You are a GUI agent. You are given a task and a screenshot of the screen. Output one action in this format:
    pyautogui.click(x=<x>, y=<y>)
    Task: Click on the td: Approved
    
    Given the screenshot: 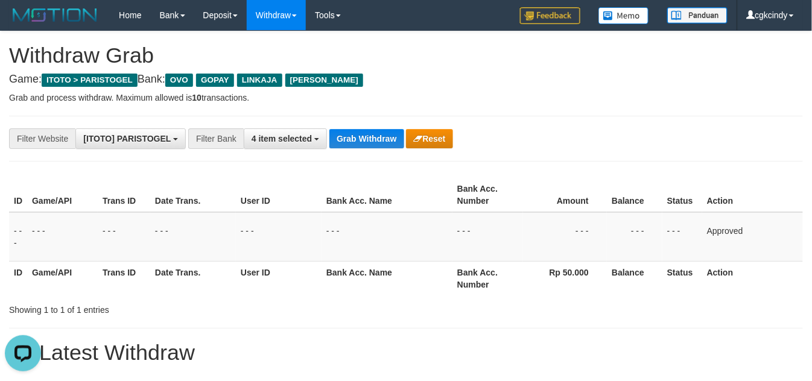 What is the action you would take?
    pyautogui.click(x=752, y=237)
    